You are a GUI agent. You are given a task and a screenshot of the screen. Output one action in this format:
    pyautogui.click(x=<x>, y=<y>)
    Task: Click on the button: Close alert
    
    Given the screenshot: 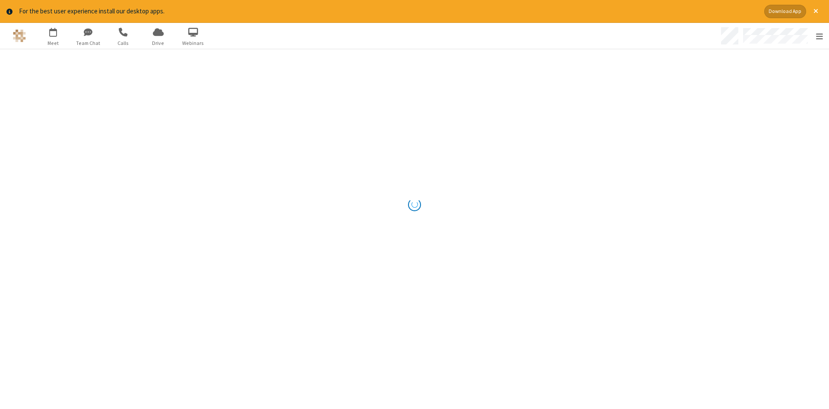 What is the action you would take?
    pyautogui.click(x=815, y=11)
    